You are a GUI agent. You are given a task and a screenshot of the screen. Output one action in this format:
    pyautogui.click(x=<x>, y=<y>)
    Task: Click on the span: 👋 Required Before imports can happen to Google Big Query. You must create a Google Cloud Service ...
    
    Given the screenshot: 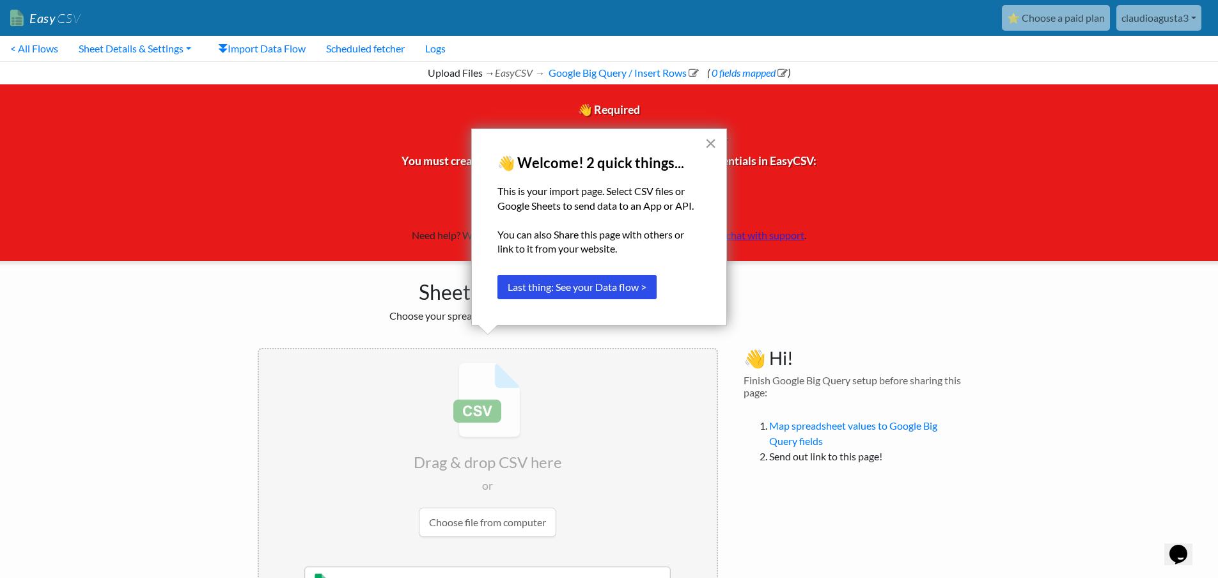 What is the action you would take?
    pyautogui.click(x=609, y=150)
    